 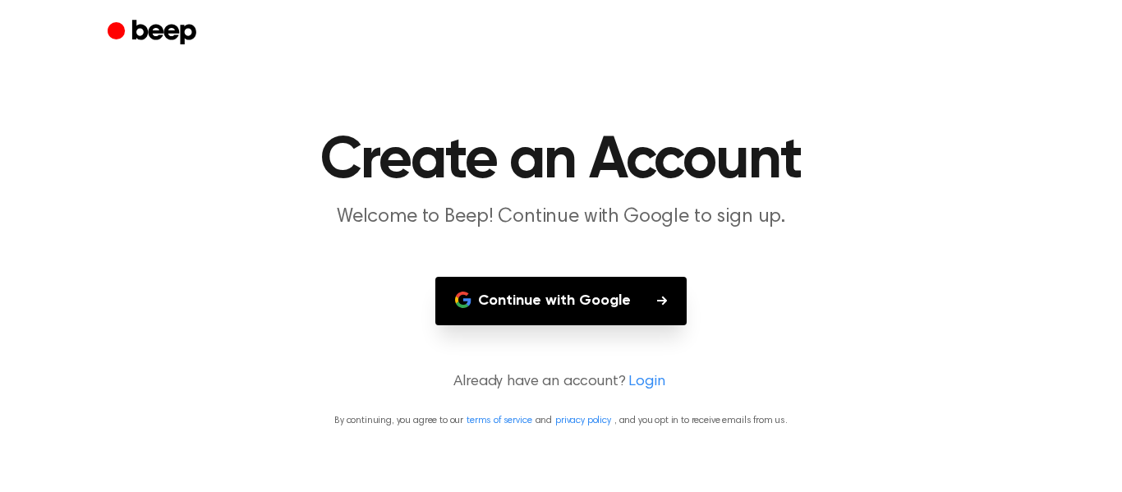 I want to click on a: Beep, so click(x=154, y=33).